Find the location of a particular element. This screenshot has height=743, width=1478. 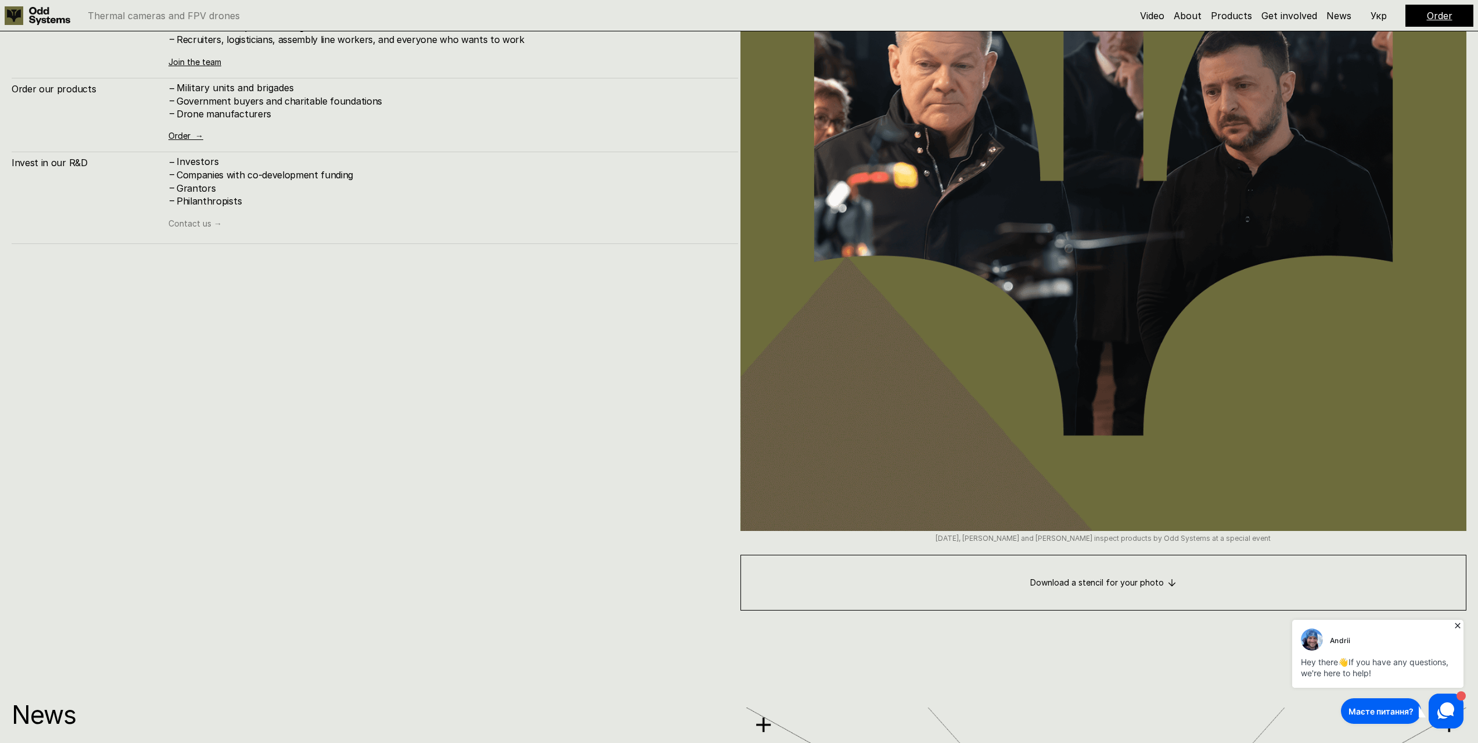

a: About is located at coordinates (1188, 16).